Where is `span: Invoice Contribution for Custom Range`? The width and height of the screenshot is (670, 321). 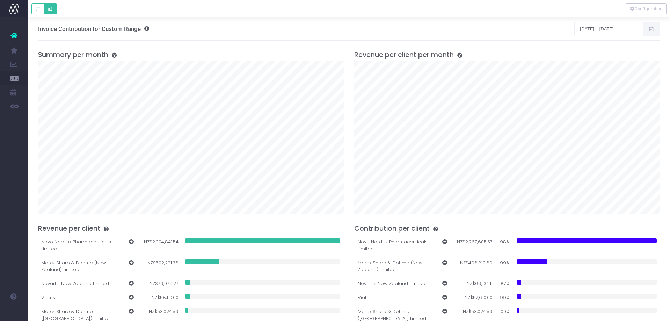 span: Invoice Contribution for Custom Range is located at coordinates (89, 29).